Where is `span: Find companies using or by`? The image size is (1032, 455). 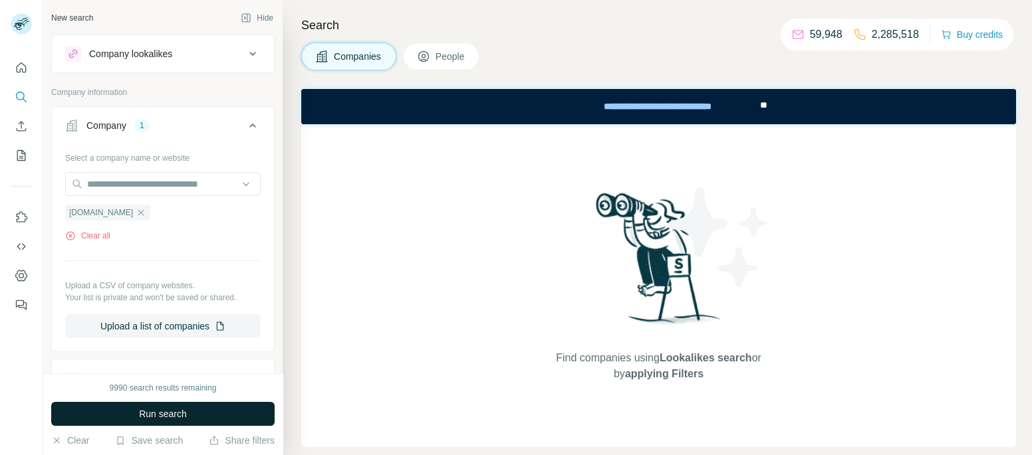 span: Find companies using or by is located at coordinates (658, 366).